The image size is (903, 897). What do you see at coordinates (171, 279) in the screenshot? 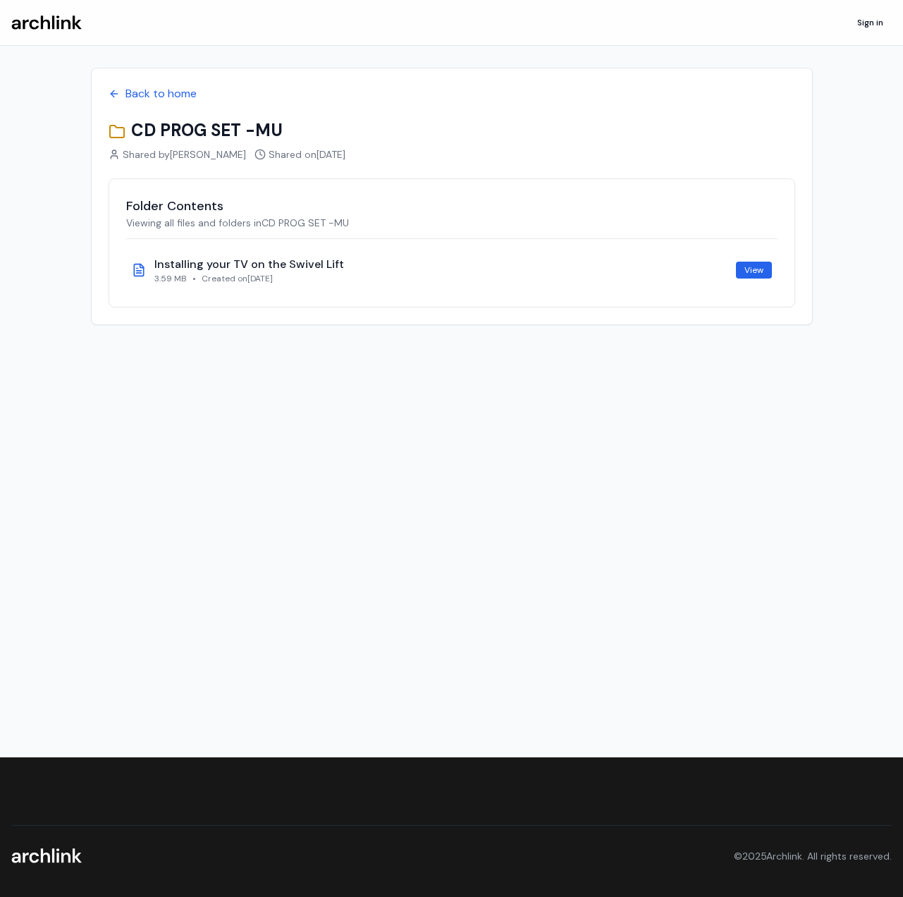
I see `span: 3.59 MB` at bounding box center [171, 279].